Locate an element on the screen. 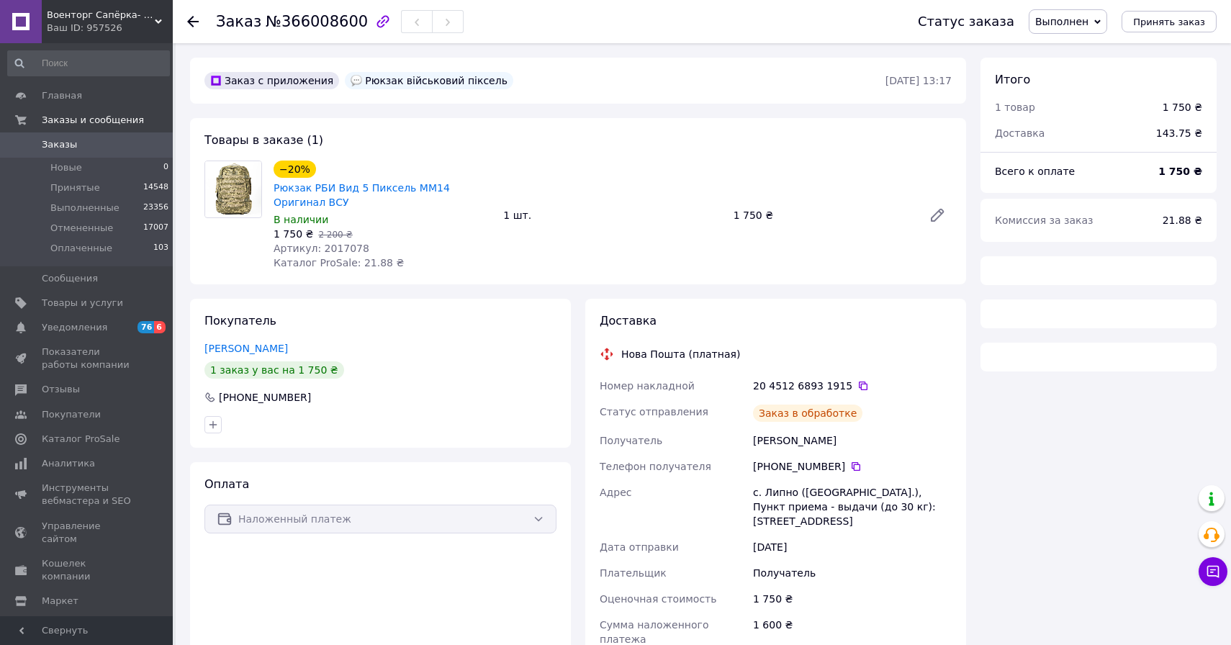  span: 1 750 ₴ is located at coordinates (293, 234).